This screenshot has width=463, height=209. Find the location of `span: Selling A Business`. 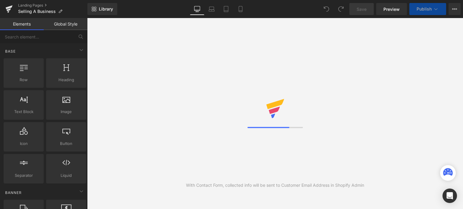

span: Selling A Business is located at coordinates (37, 11).